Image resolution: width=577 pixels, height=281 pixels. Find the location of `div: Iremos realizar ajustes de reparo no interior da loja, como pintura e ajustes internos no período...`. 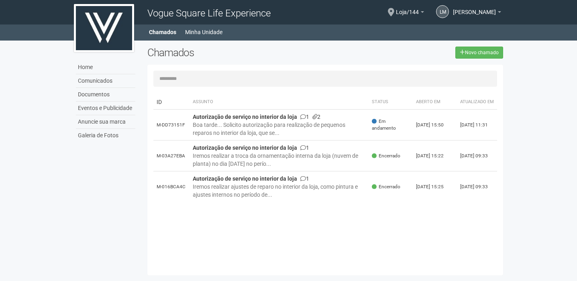

div: Iremos realizar ajustes de reparo no interior da loja, como pintura e ajustes internos no período... is located at coordinates (279, 191).